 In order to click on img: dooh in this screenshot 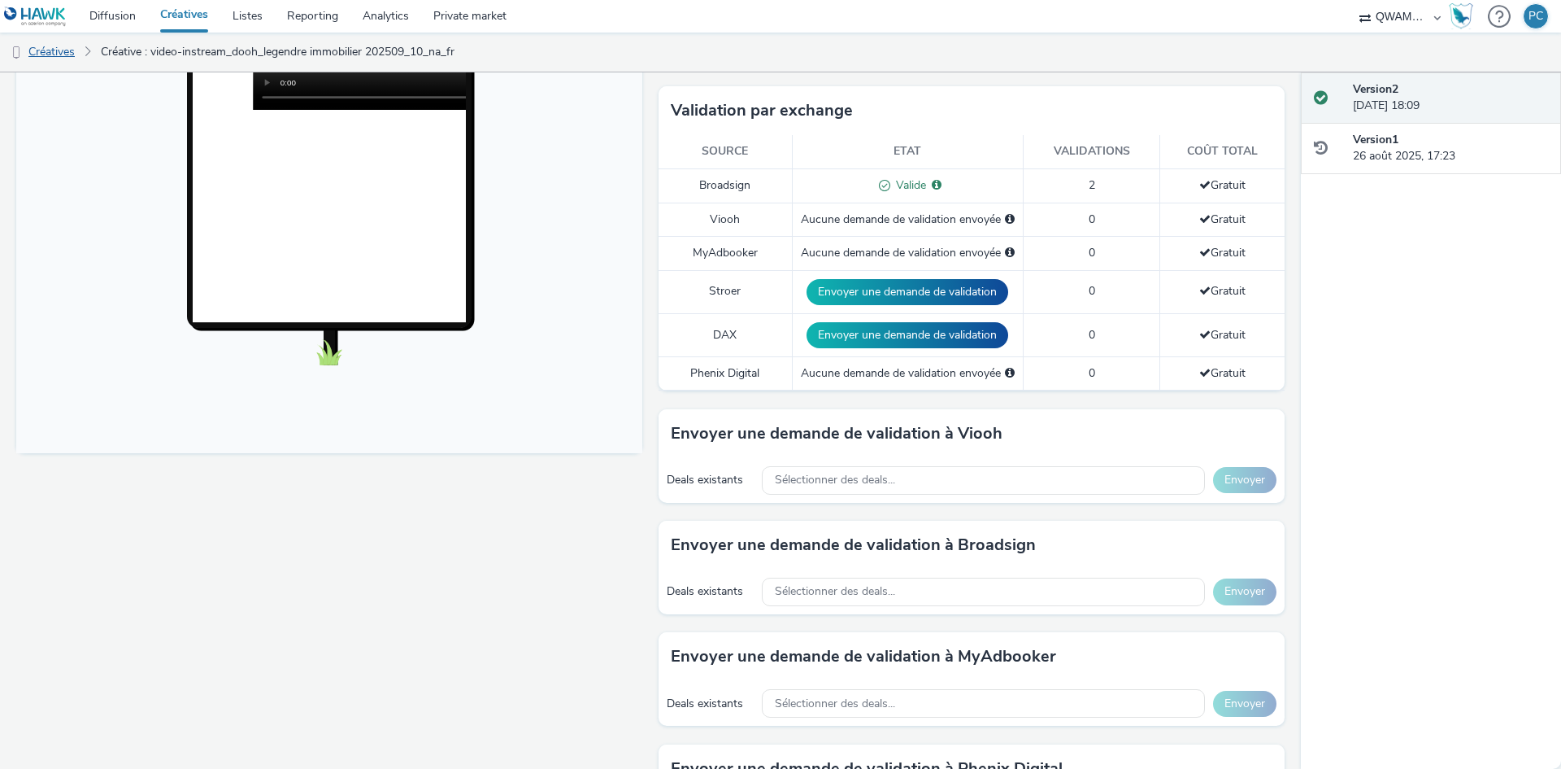, I will do `click(16, 53)`.